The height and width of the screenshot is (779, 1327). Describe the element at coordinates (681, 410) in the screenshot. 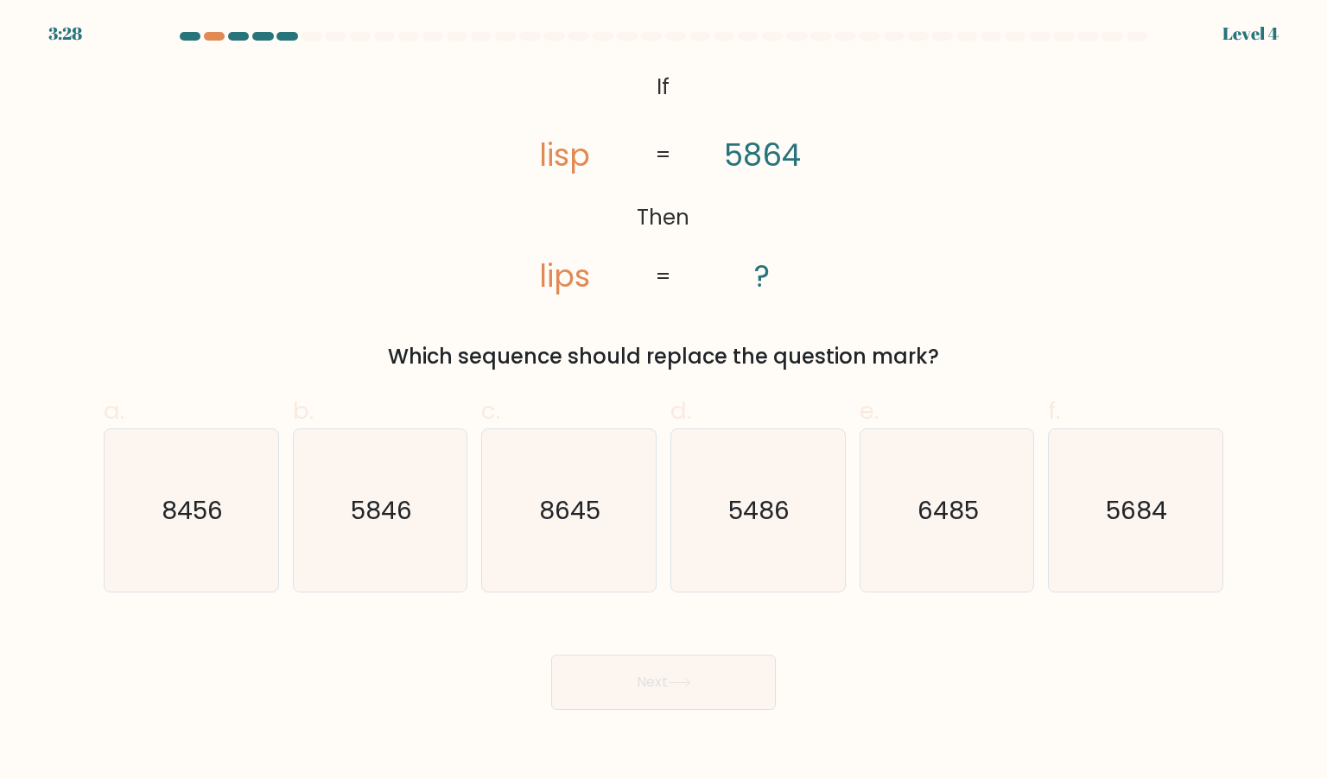

I see `span: d.` at that location.